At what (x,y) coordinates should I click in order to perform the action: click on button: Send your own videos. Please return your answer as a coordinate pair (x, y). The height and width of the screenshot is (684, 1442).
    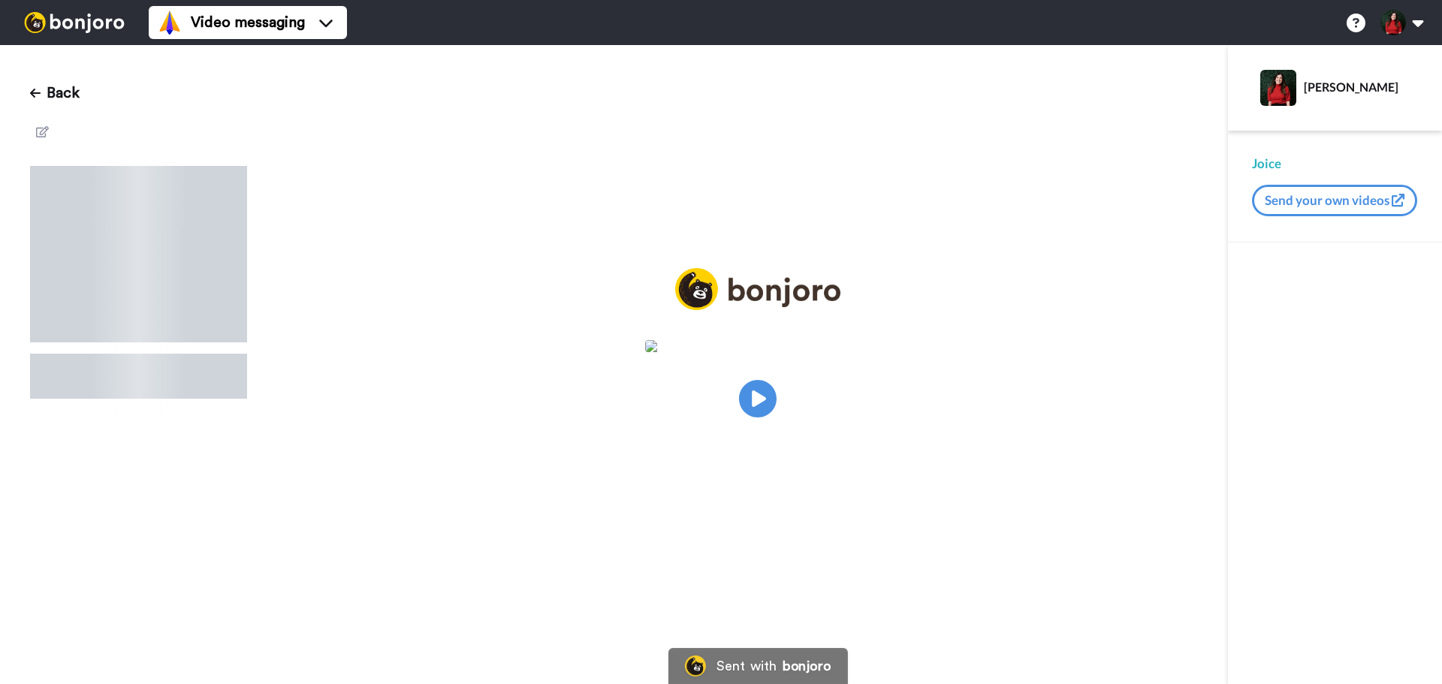
    Looking at the image, I should click on (1335, 201).